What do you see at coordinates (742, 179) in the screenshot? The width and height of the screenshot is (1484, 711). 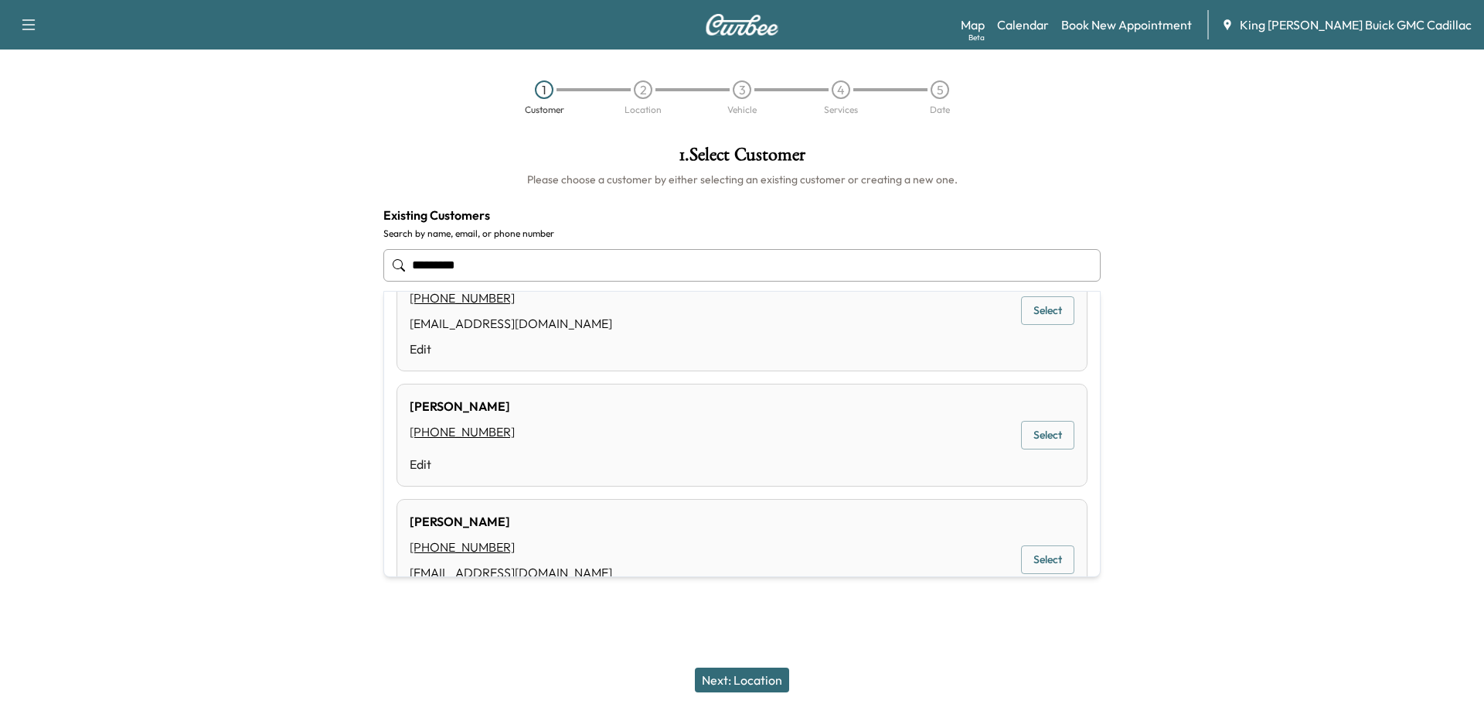 I see `h6: Please choose a customer by either selecting an existing customer or creating a new one.` at bounding box center [742, 179].